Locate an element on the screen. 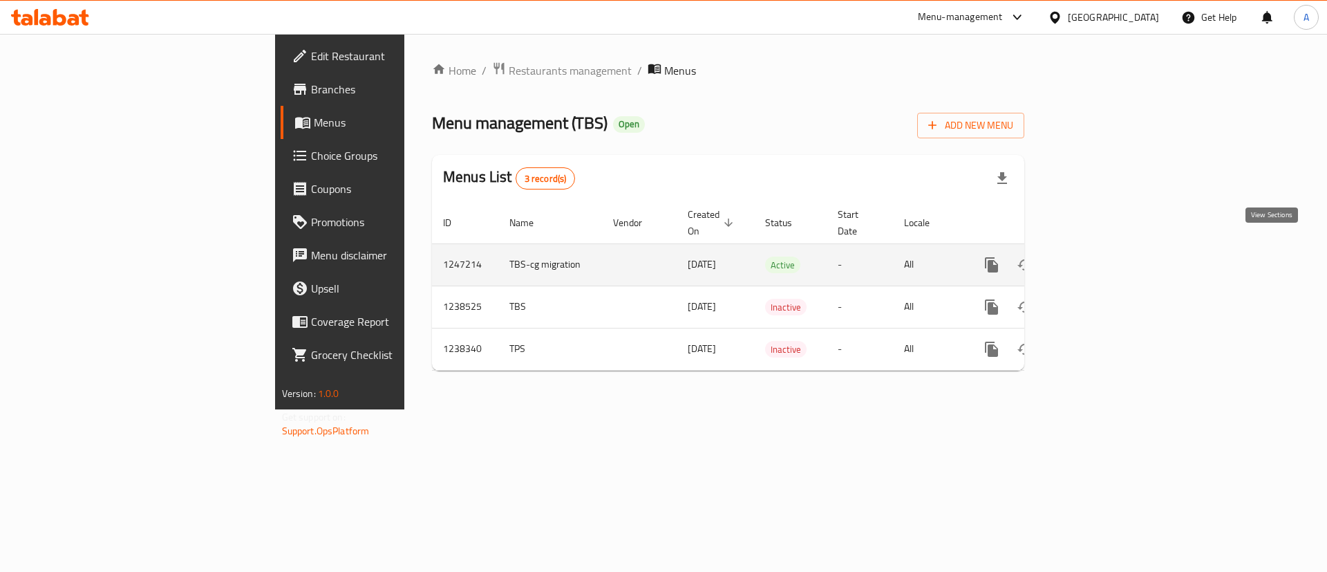  div: Menu-management is located at coordinates (960, 17).